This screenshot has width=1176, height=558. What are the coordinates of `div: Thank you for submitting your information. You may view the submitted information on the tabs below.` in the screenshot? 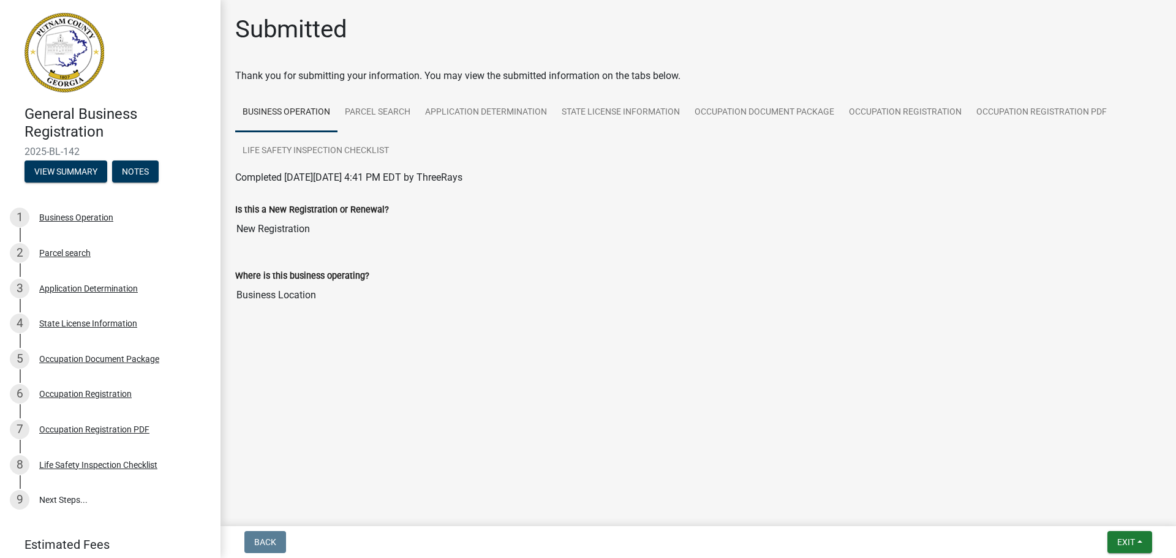 It's located at (698, 76).